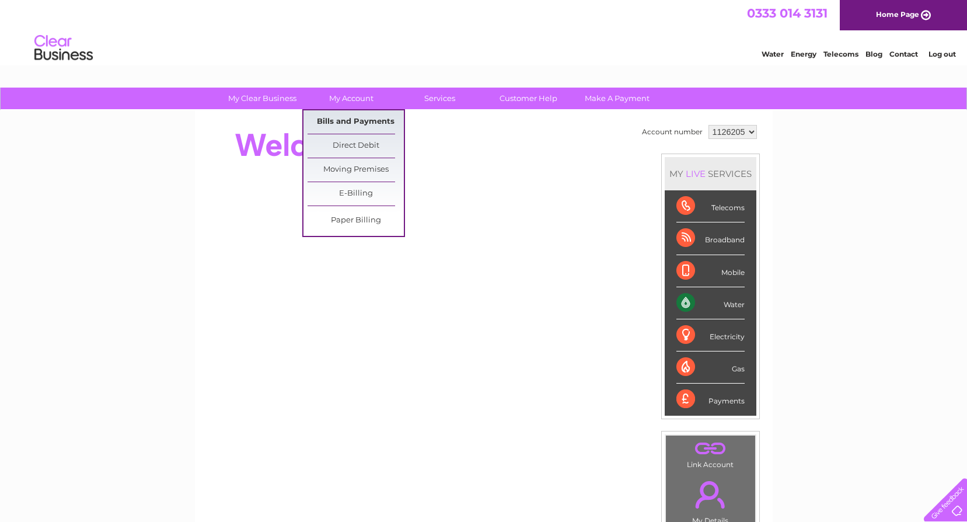  What do you see at coordinates (787, 13) in the screenshot?
I see `a: 0333 014 3131` at bounding box center [787, 13].